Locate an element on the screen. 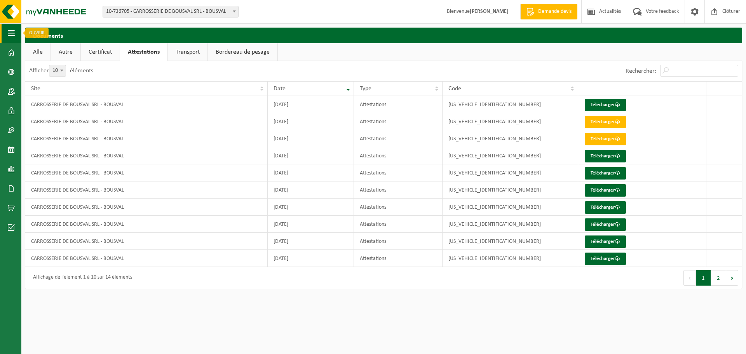 This screenshot has height=354, width=746. a: Transport is located at coordinates (188, 52).